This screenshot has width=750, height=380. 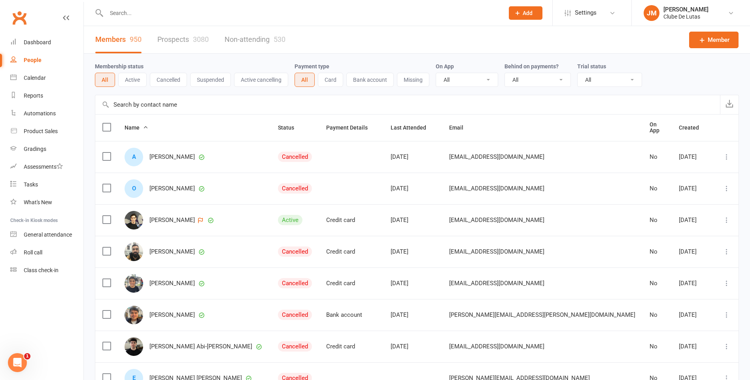 I want to click on button: Suspended, so click(x=210, y=80).